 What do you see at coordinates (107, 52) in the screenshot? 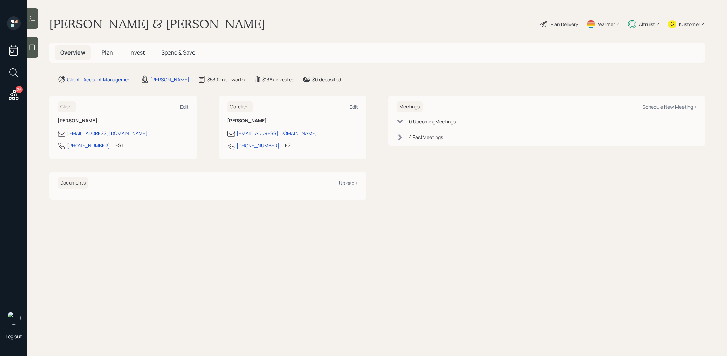
I see `span: Plan` at bounding box center [107, 52].